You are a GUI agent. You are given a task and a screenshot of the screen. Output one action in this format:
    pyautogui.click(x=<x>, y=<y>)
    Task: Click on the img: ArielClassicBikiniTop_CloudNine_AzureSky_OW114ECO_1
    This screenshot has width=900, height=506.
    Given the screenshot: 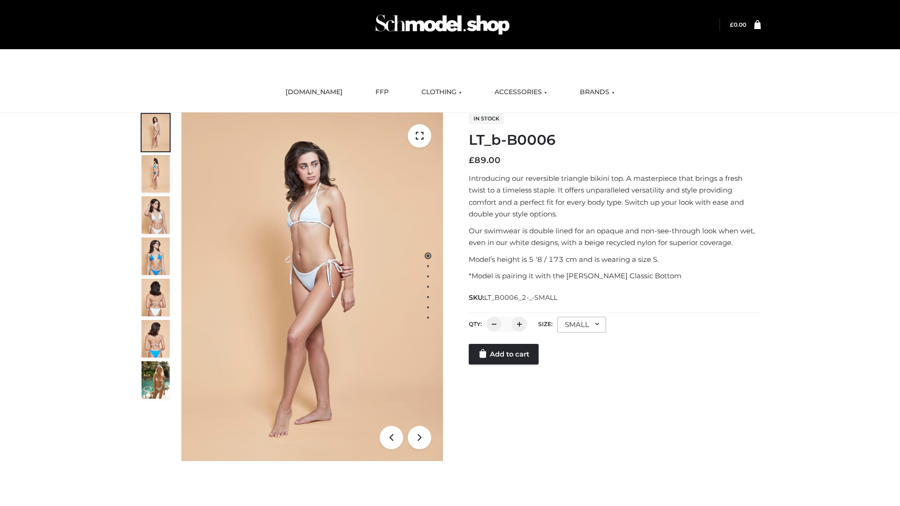 What is the action you would take?
    pyautogui.click(x=312, y=287)
    